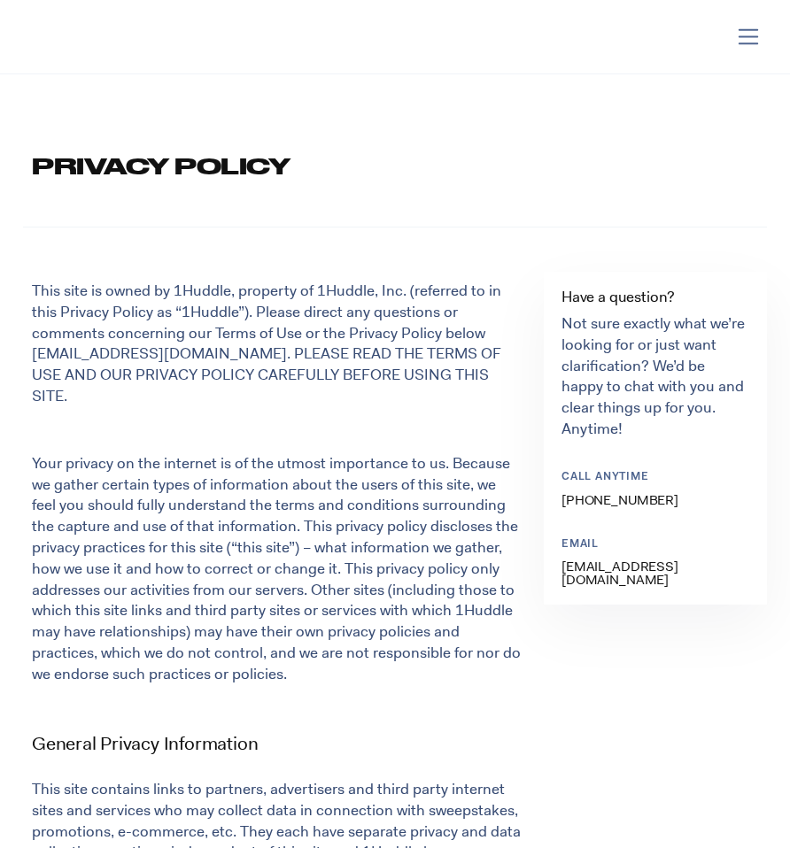 The width and height of the screenshot is (790, 848). What do you see at coordinates (648, 544) in the screenshot?
I see `p: Email` at bounding box center [648, 544].